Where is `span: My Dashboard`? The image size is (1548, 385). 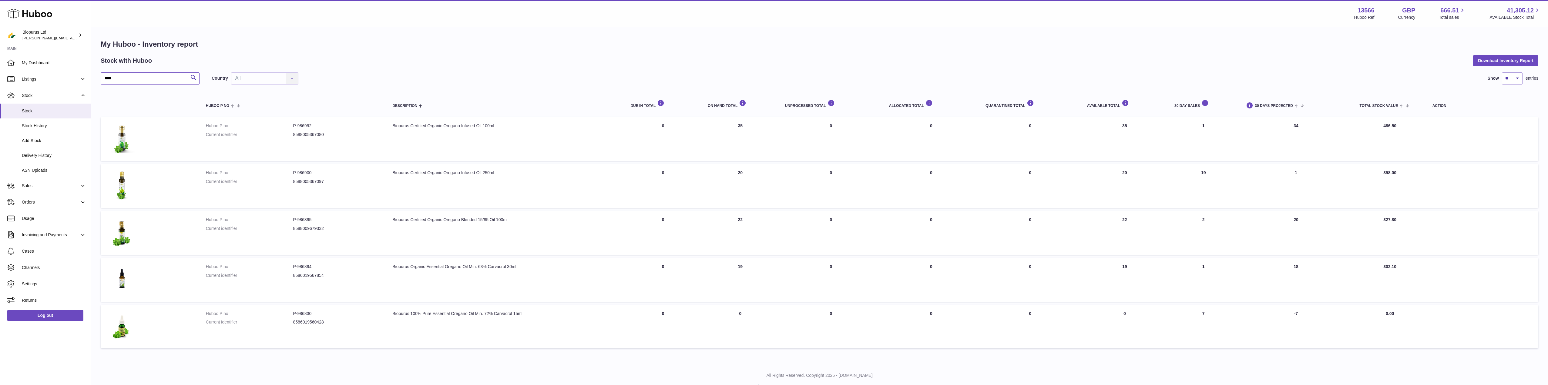
span: My Dashboard is located at coordinates (54, 63).